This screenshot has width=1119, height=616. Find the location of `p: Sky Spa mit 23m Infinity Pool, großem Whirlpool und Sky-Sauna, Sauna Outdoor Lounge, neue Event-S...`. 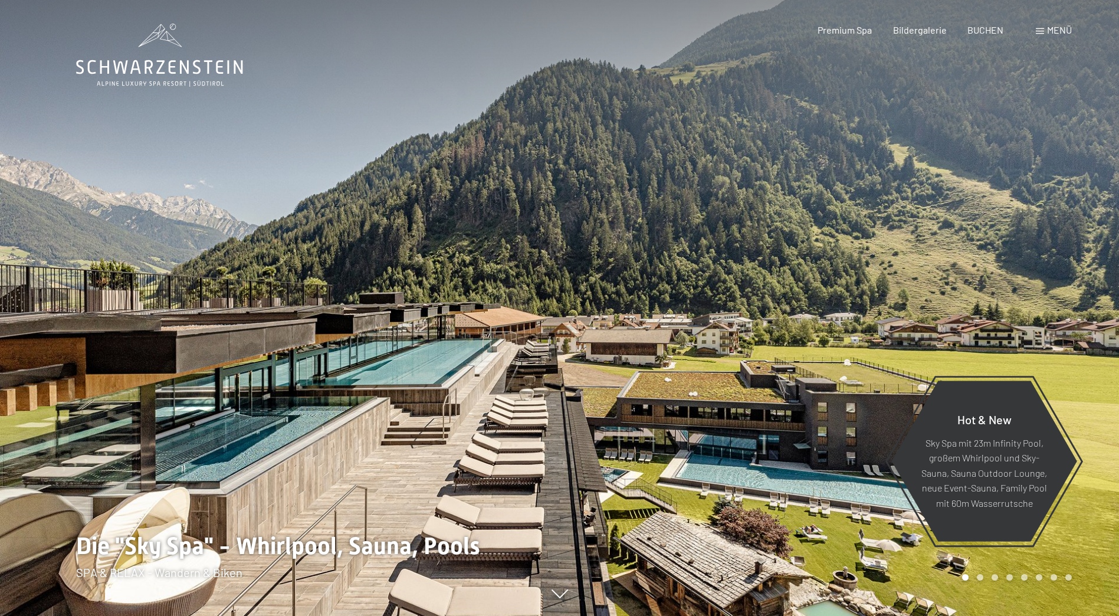

p: Sky Spa mit 23m Infinity Pool, großem Whirlpool und Sky-Sauna, Sauna Outdoor Lounge, neue Event-S... is located at coordinates (984, 473).